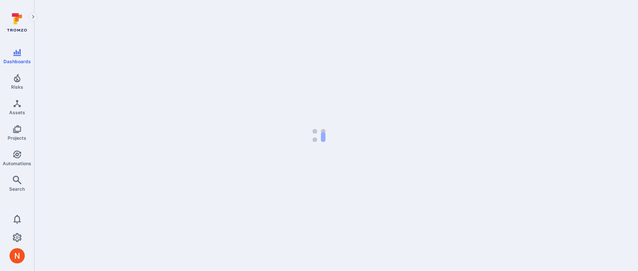  Describe the element at coordinates (17, 256) in the screenshot. I see `div: Neeren Patki` at that location.